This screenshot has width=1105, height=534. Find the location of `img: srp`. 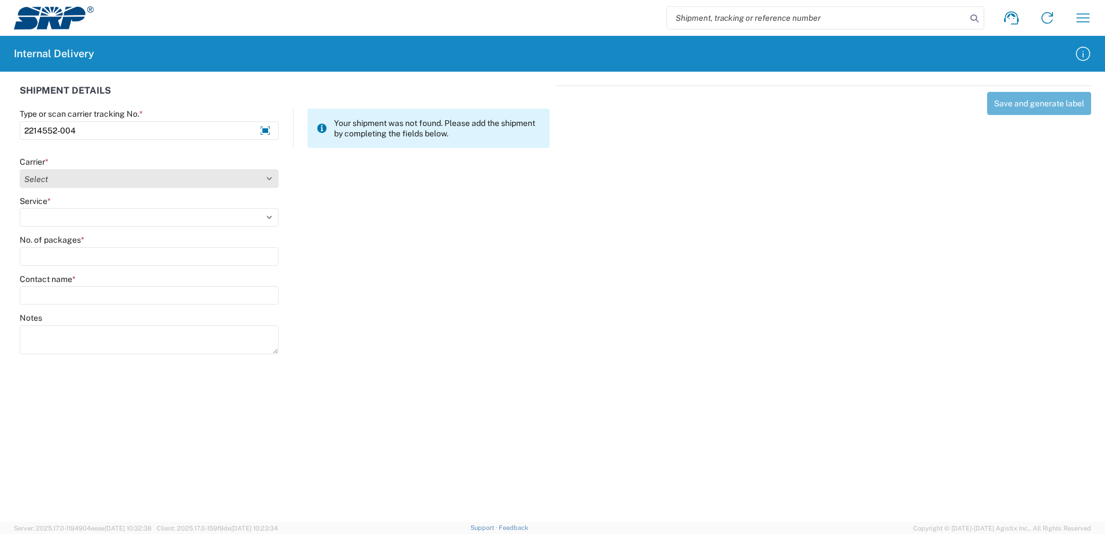

img: srp is located at coordinates (54, 18).